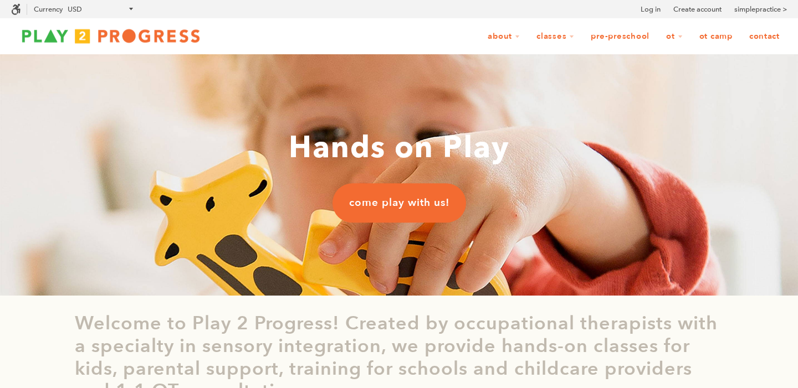 This screenshot has height=388, width=798. What do you see at coordinates (760, 9) in the screenshot?
I see `a: simplepractice >` at bounding box center [760, 9].